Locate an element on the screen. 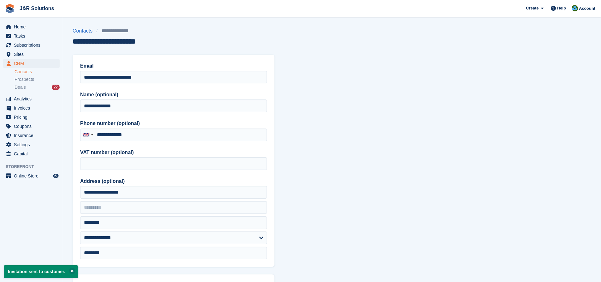 This screenshot has width=601, height=282. span: Insurance is located at coordinates (33, 135).